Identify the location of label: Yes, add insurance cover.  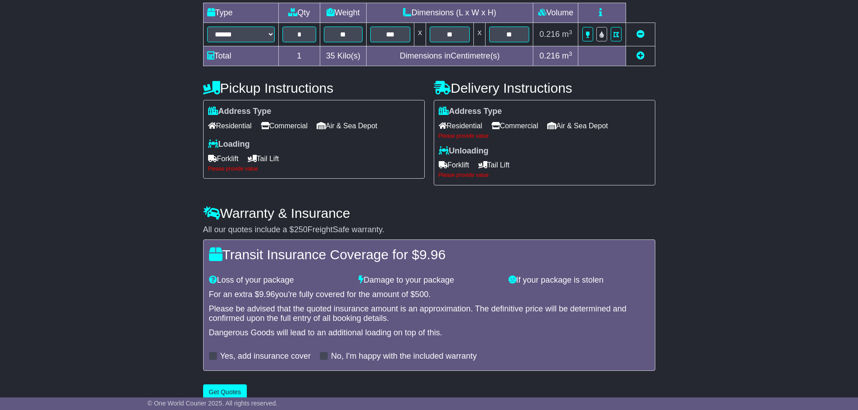
(265, 357).